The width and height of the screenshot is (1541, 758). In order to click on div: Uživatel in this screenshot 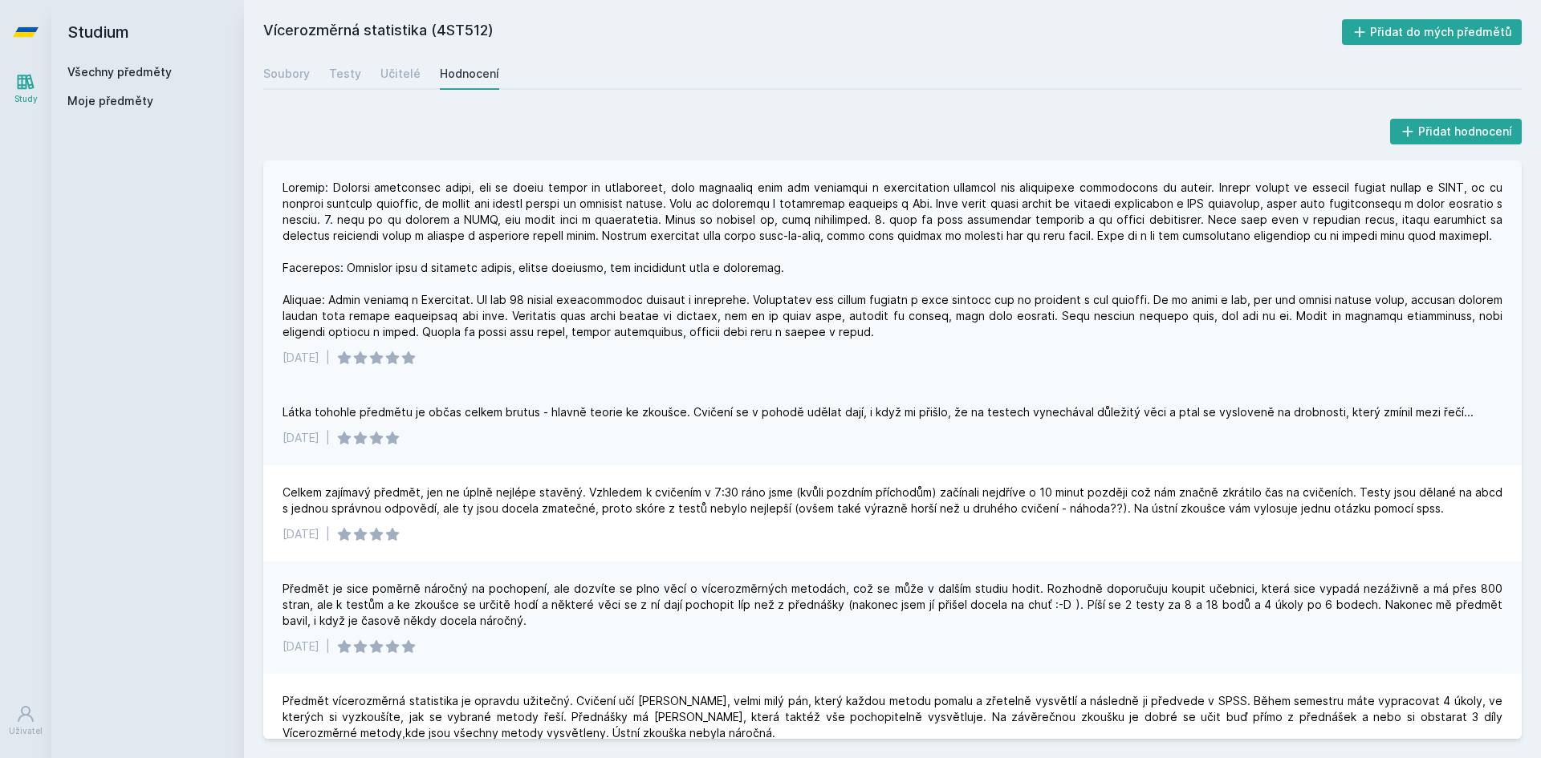, I will do `click(26, 731)`.